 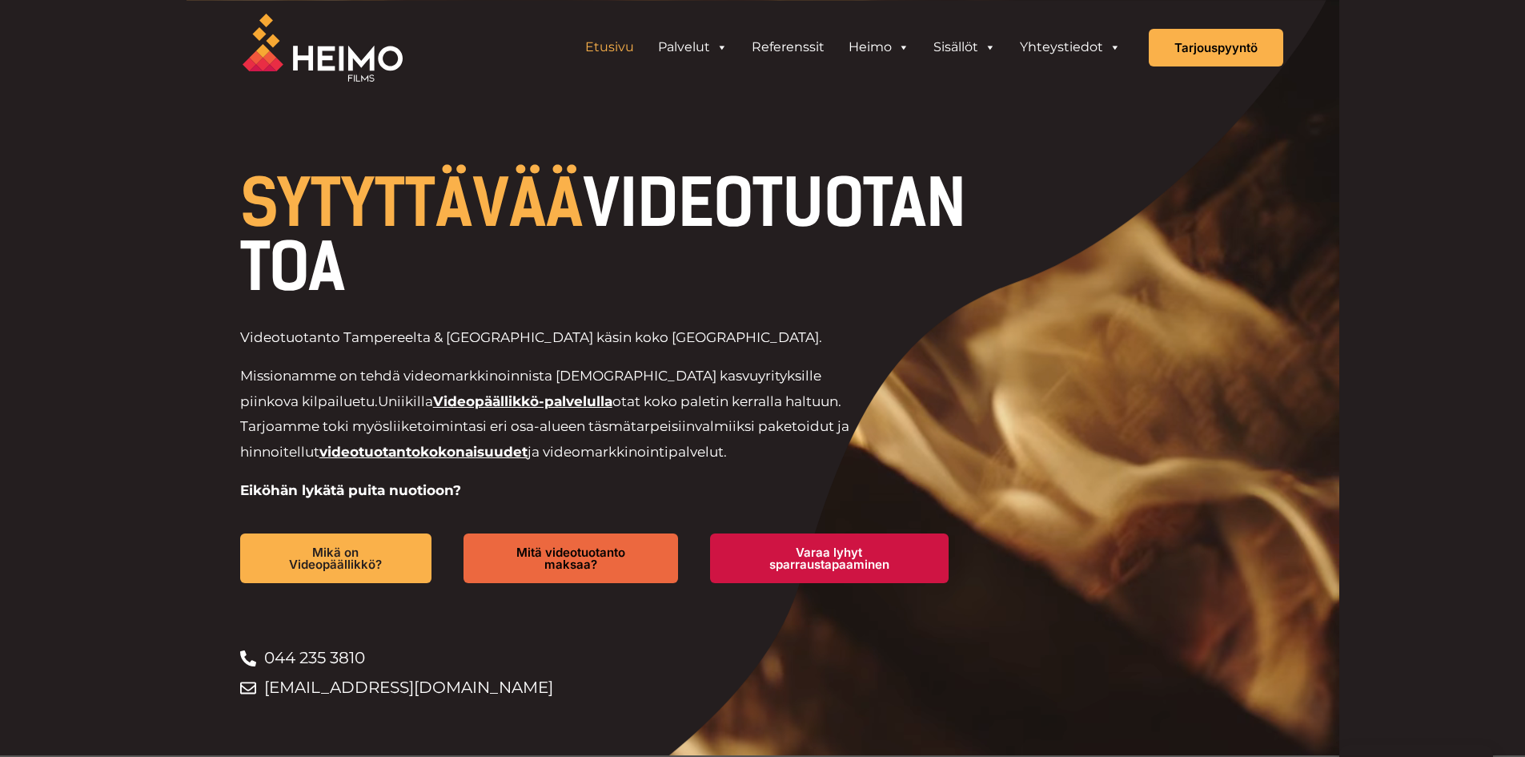 I want to click on a: Sisällöt, so click(x=965, y=47).